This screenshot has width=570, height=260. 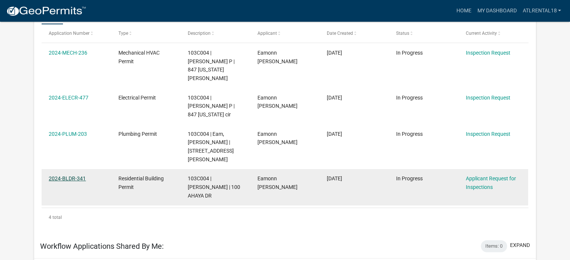 I want to click on h5: Workflow Applications Shared By Me:, so click(x=102, y=246).